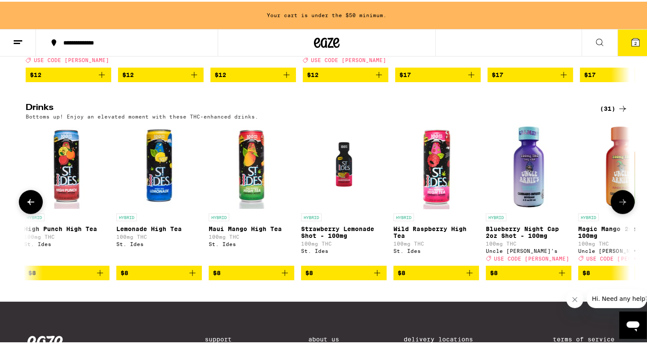 The height and width of the screenshot is (344, 647). I want to click on p: Bottoms up! Enjoy an elevated moment with these THC-enhanced drinks., so click(142, 115).